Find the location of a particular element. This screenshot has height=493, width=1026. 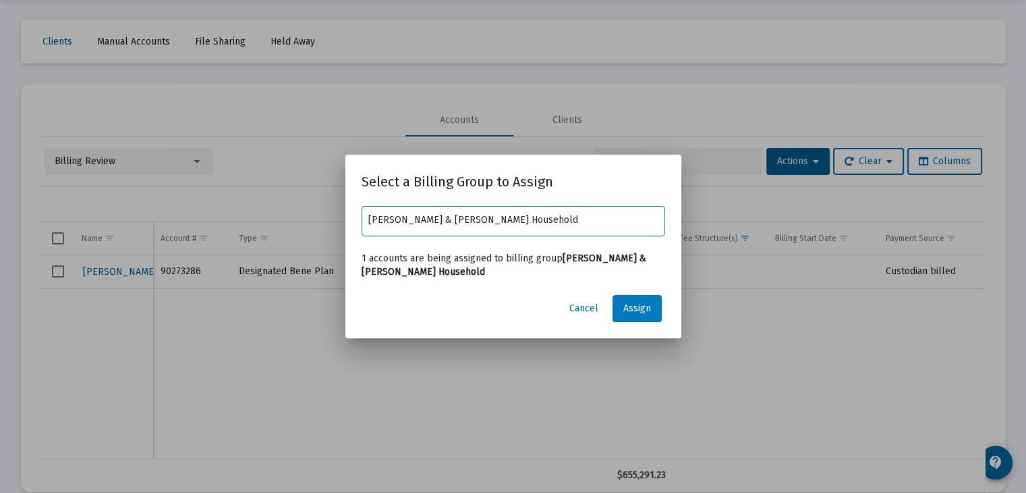

button: Cancel is located at coordinates (584, 308).